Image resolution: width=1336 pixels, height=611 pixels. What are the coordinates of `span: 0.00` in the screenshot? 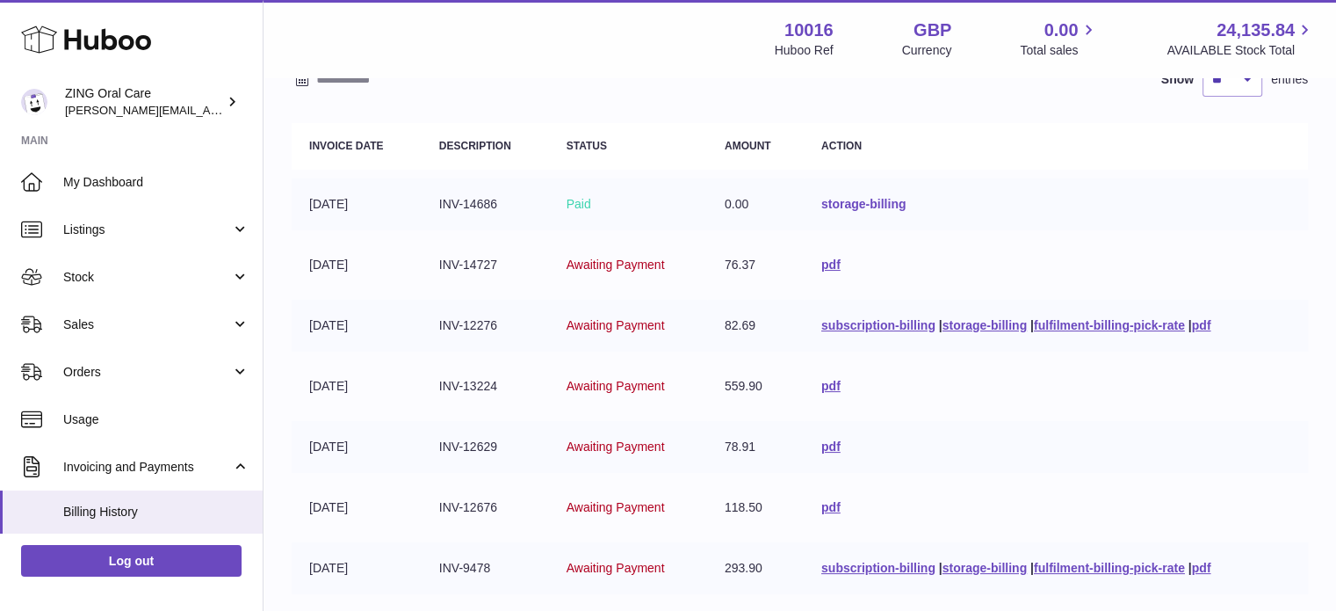 It's located at (1061, 30).